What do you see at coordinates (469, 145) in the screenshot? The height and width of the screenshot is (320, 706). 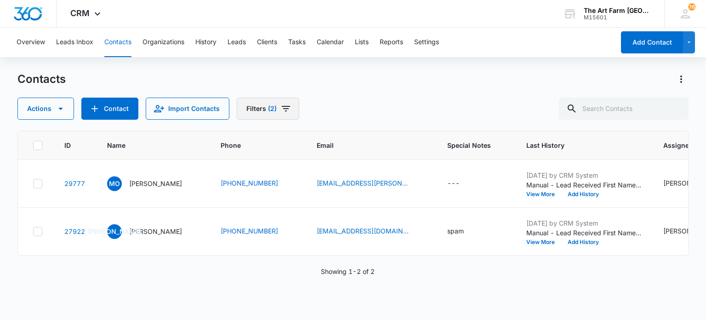 I see `span: Special Notes` at bounding box center [469, 145].